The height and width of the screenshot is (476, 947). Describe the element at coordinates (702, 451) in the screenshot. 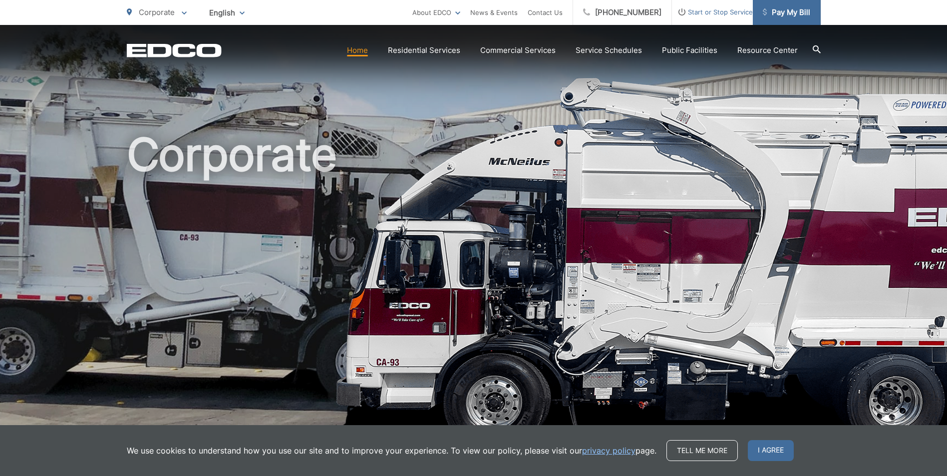

I see `a: Tell me more` at that location.